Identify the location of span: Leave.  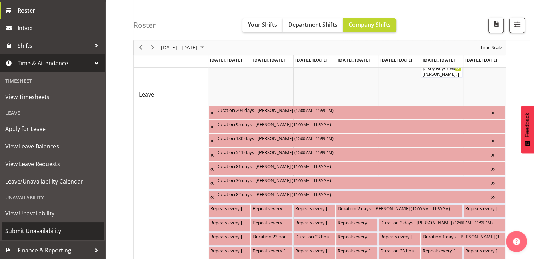
(146, 94).